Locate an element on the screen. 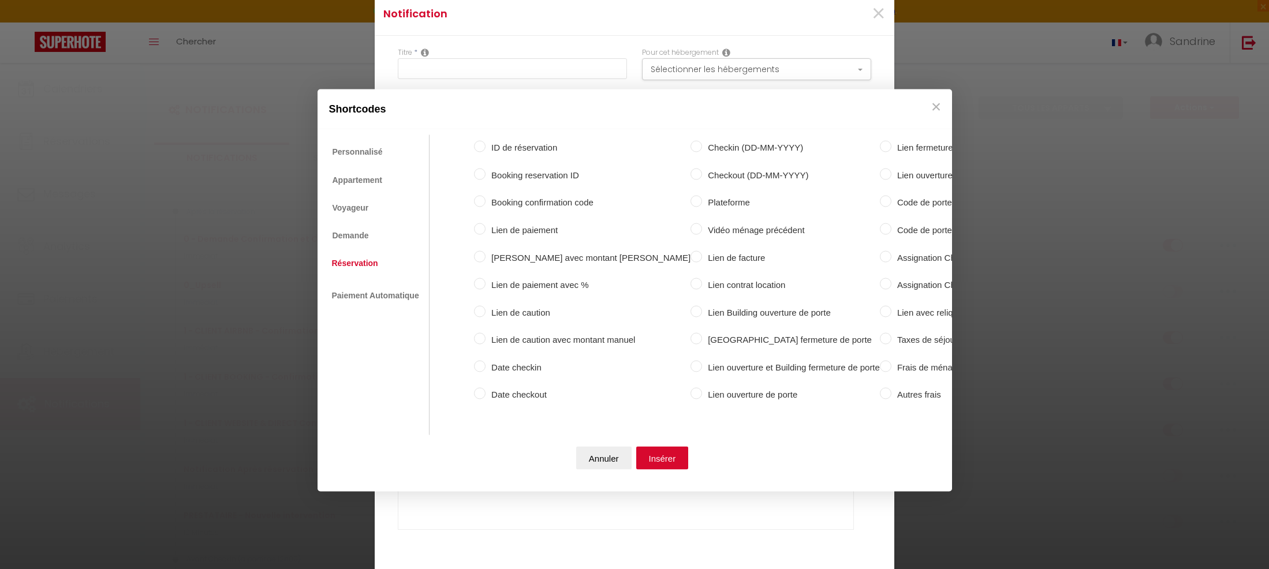 This screenshot has height=569, width=1269. label: Lien ouverture de porte is located at coordinates (791, 395).